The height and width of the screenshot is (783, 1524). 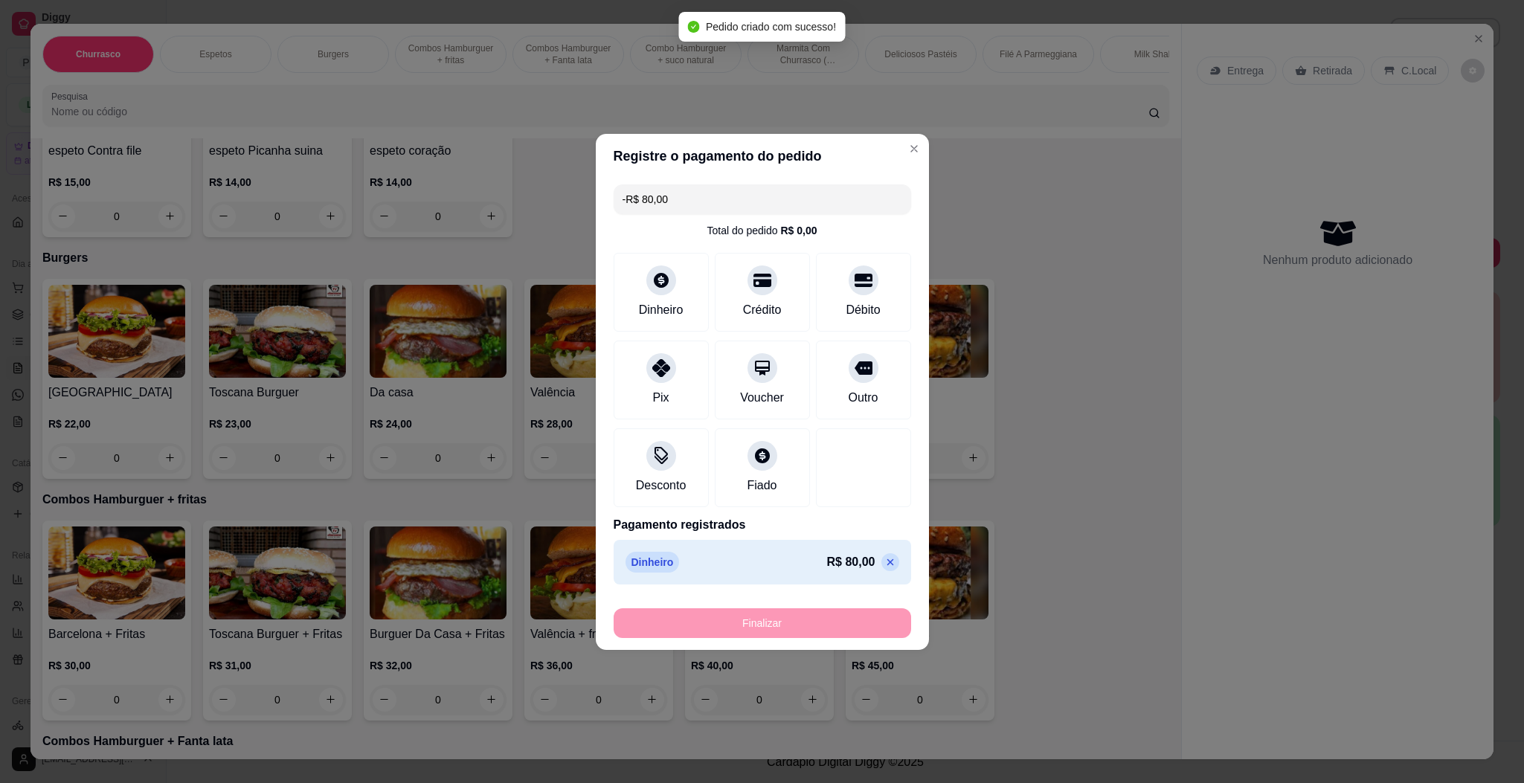 I want to click on div: Desconto, so click(x=661, y=486).